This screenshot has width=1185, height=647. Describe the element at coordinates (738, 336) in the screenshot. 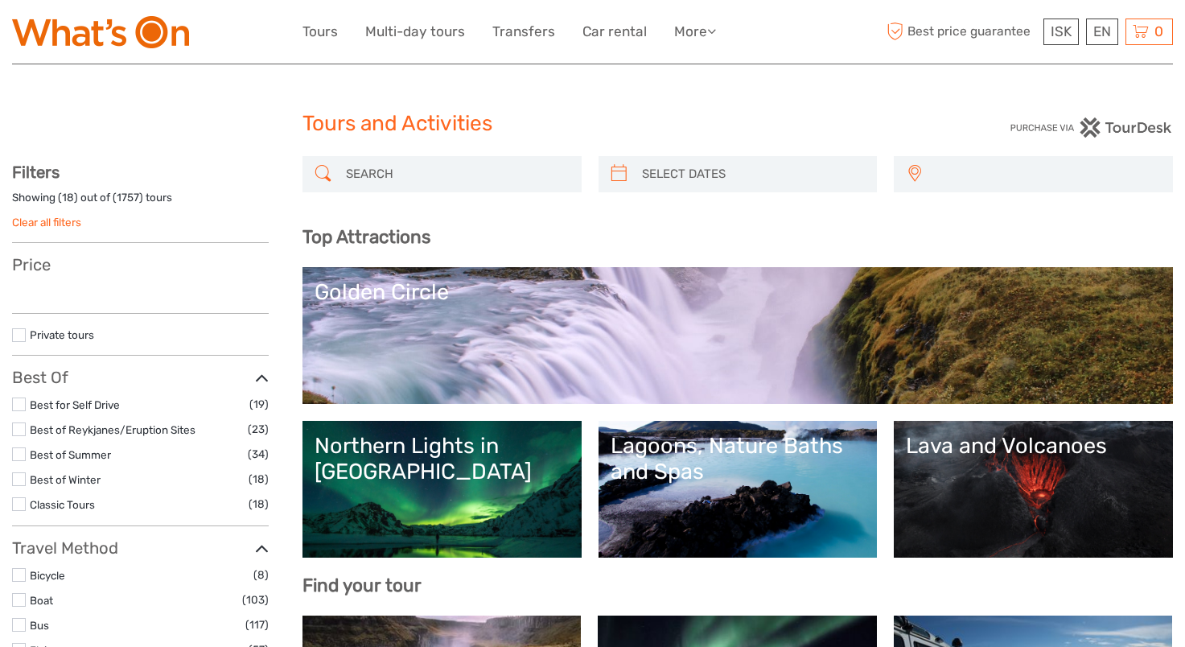

I see `a: Golden Circle` at that location.